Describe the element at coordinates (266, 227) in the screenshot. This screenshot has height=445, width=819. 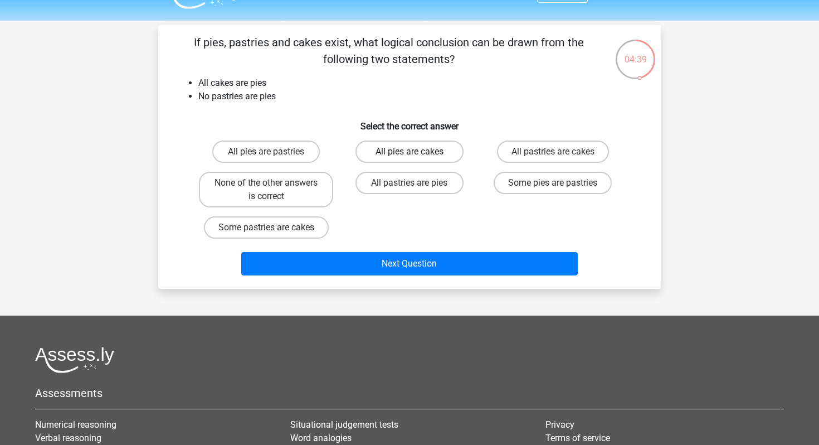
I see `label: Some pastries are cakes` at that location.